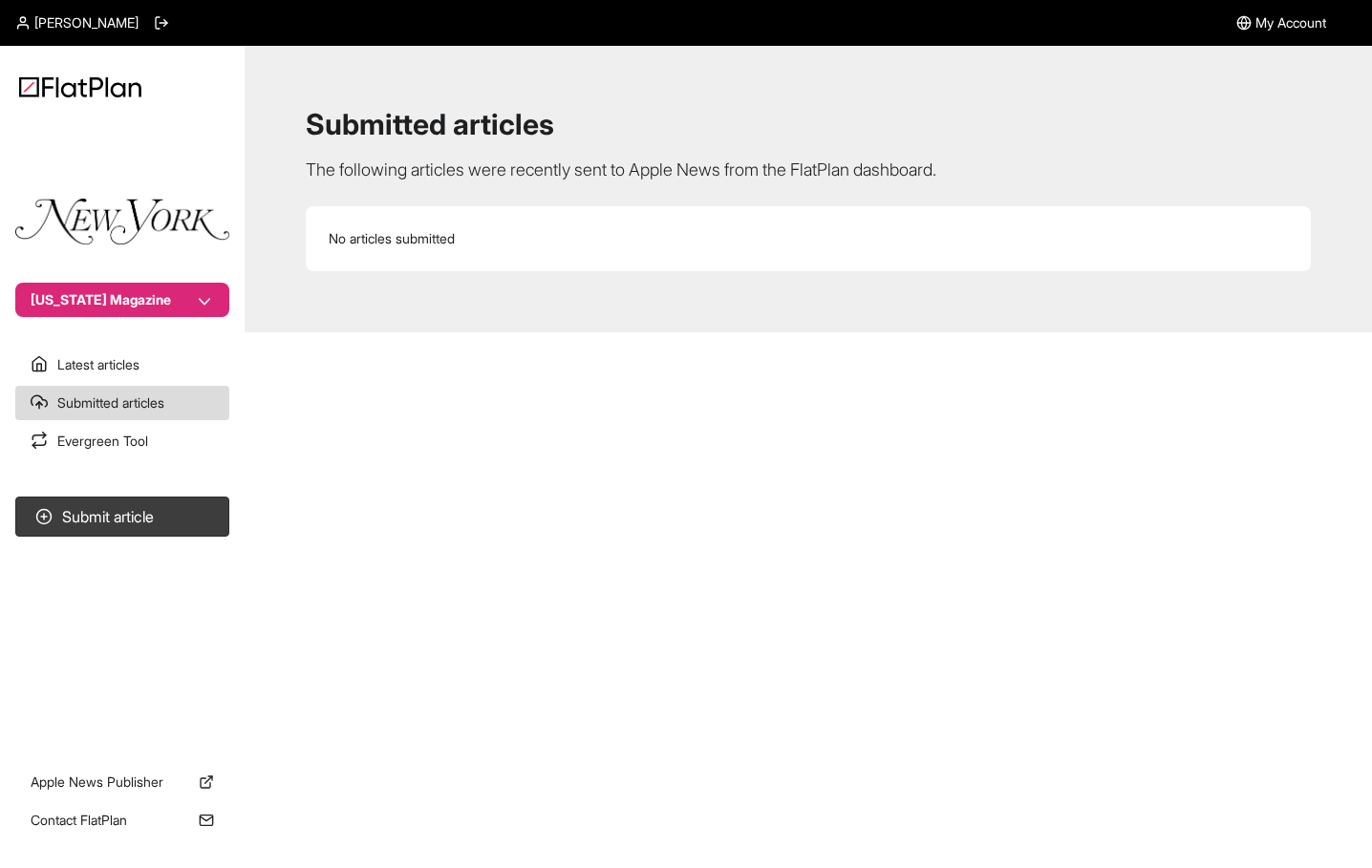  I want to click on a: Evergreen Tool, so click(123, 441).